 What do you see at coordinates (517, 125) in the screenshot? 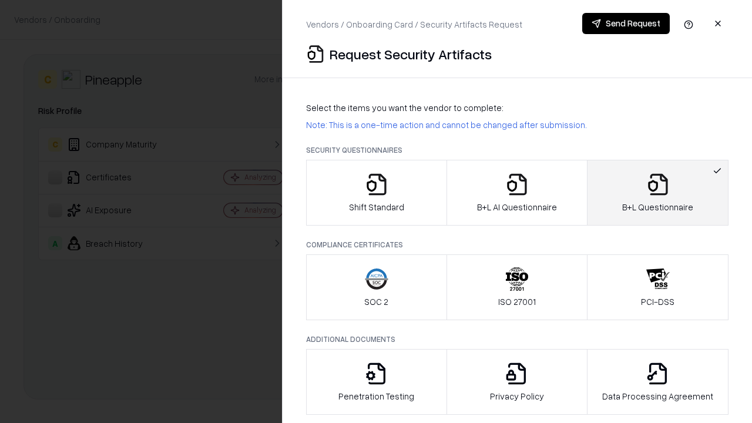
I see `p: Note: This is a one-time action and cannot be changed after submission.` at bounding box center [517, 125].